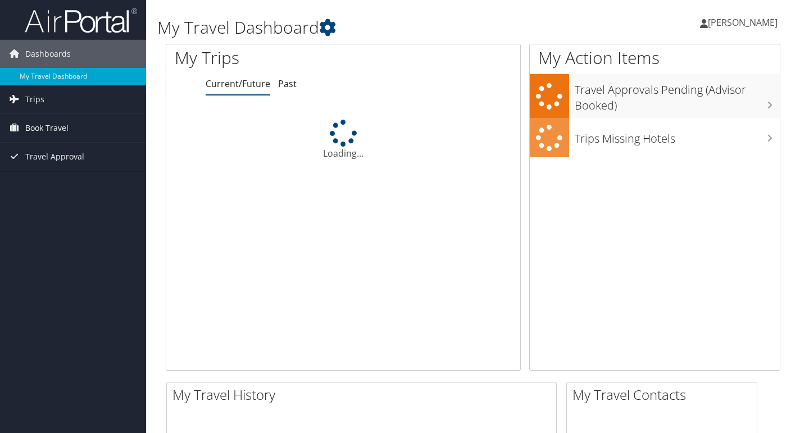  Describe the element at coordinates (677, 136) in the screenshot. I see `h3: Trips Missing Hotels` at that location.